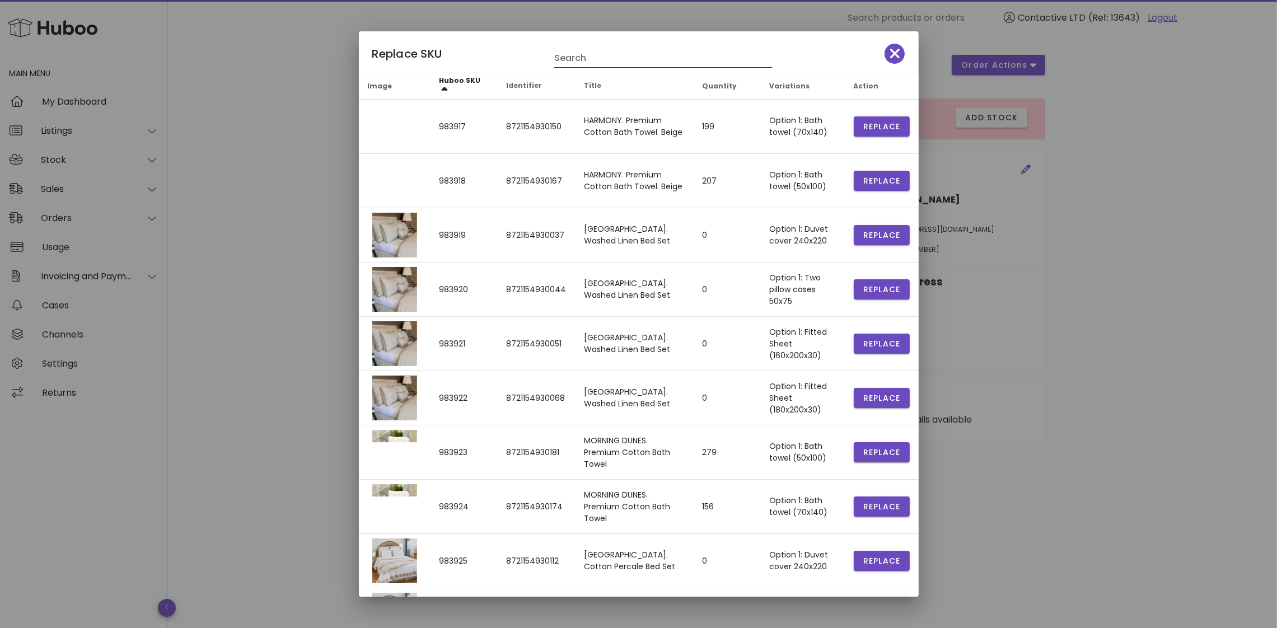  I want to click on td: 8721154930181, so click(536, 452).